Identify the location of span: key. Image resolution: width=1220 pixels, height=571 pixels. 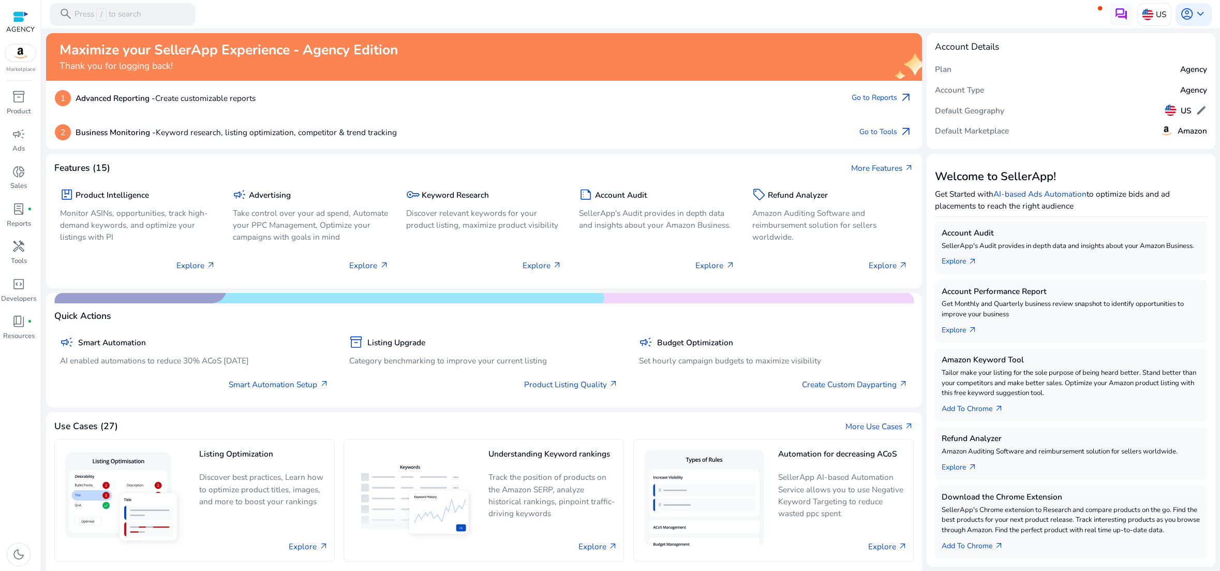
(413, 195).